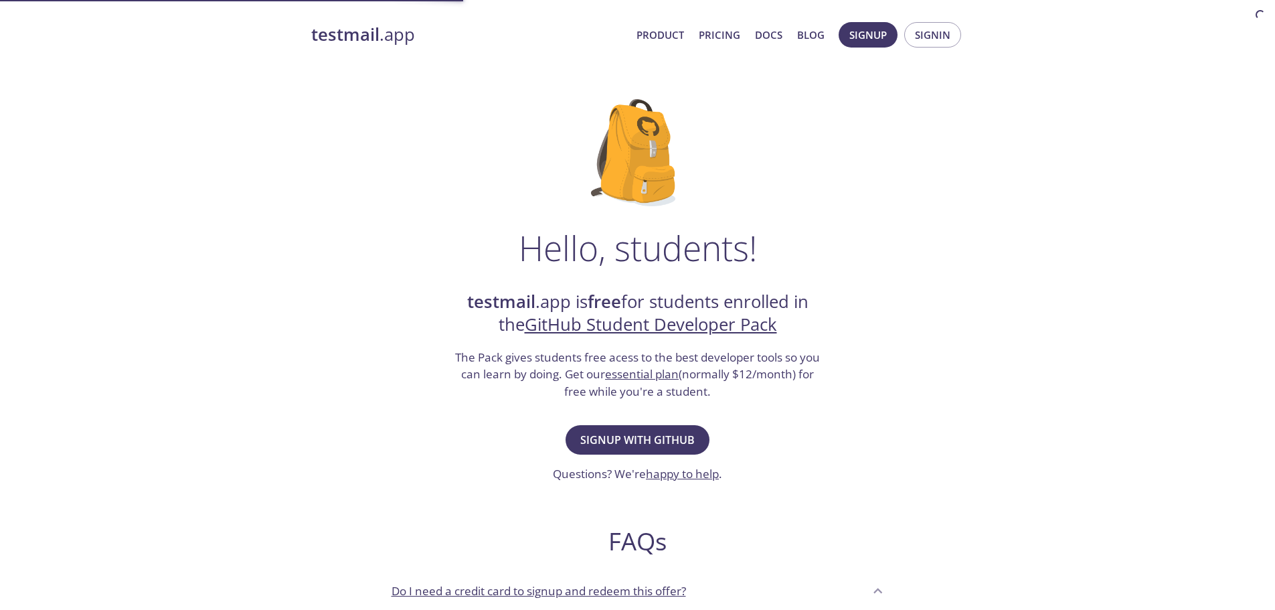 The height and width of the screenshot is (610, 1275). Describe the element at coordinates (651, 324) in the screenshot. I see `a: GitHub Student Developer Pack` at that location.